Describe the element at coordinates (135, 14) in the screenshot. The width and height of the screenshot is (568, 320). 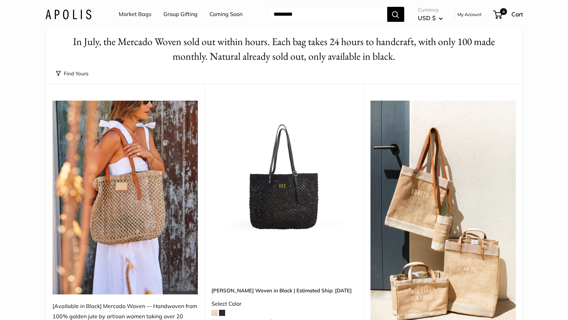
I see `a: Market Bags` at that location.